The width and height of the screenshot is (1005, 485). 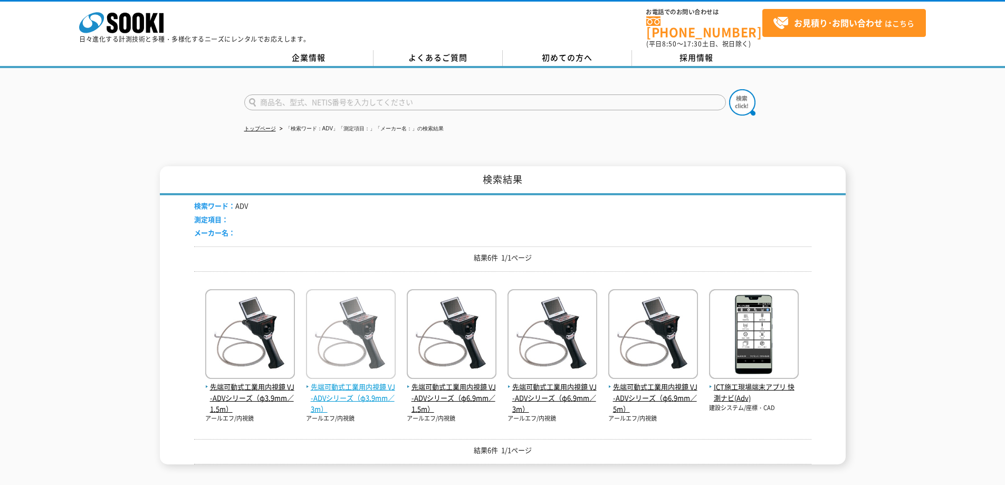 I want to click on li: 「検索ワード：ADV」「測定項目：」「メーカー名：」の検索結果, so click(x=361, y=129).